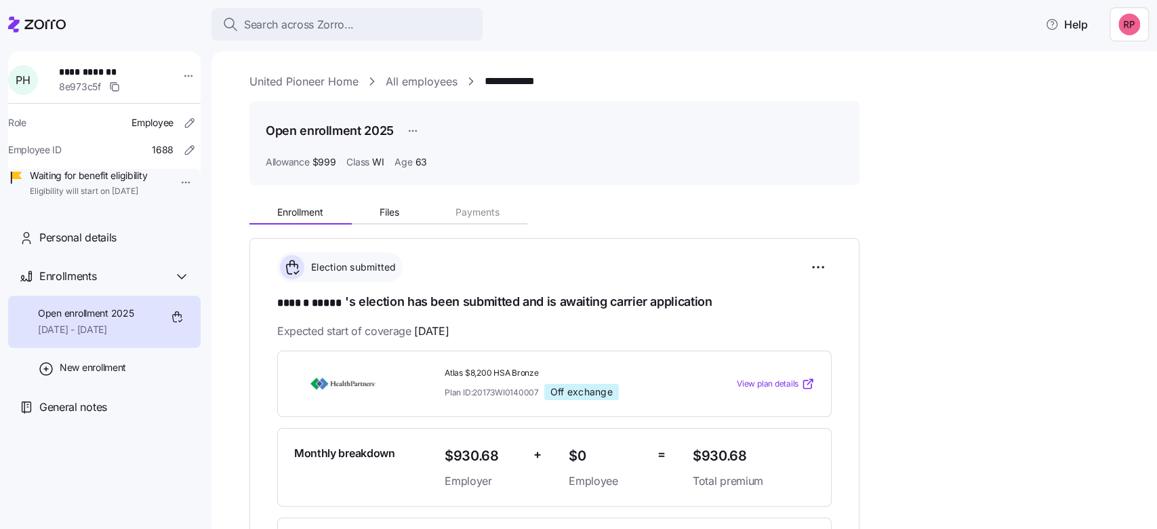 The image size is (1157, 529). I want to click on span: Payments, so click(477, 212).